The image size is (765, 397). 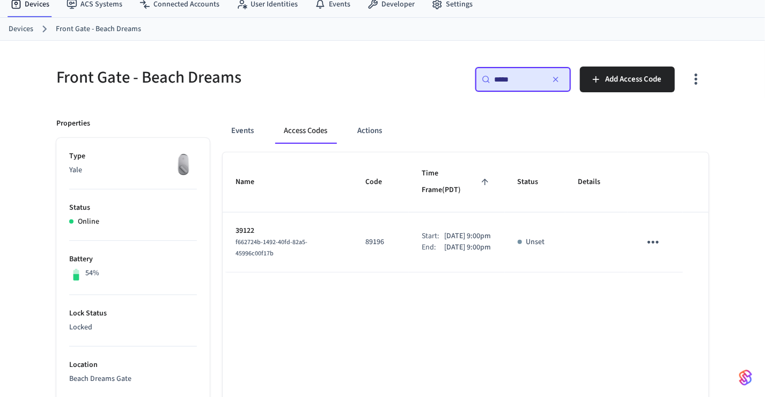 I want to click on p: Online, so click(x=88, y=221).